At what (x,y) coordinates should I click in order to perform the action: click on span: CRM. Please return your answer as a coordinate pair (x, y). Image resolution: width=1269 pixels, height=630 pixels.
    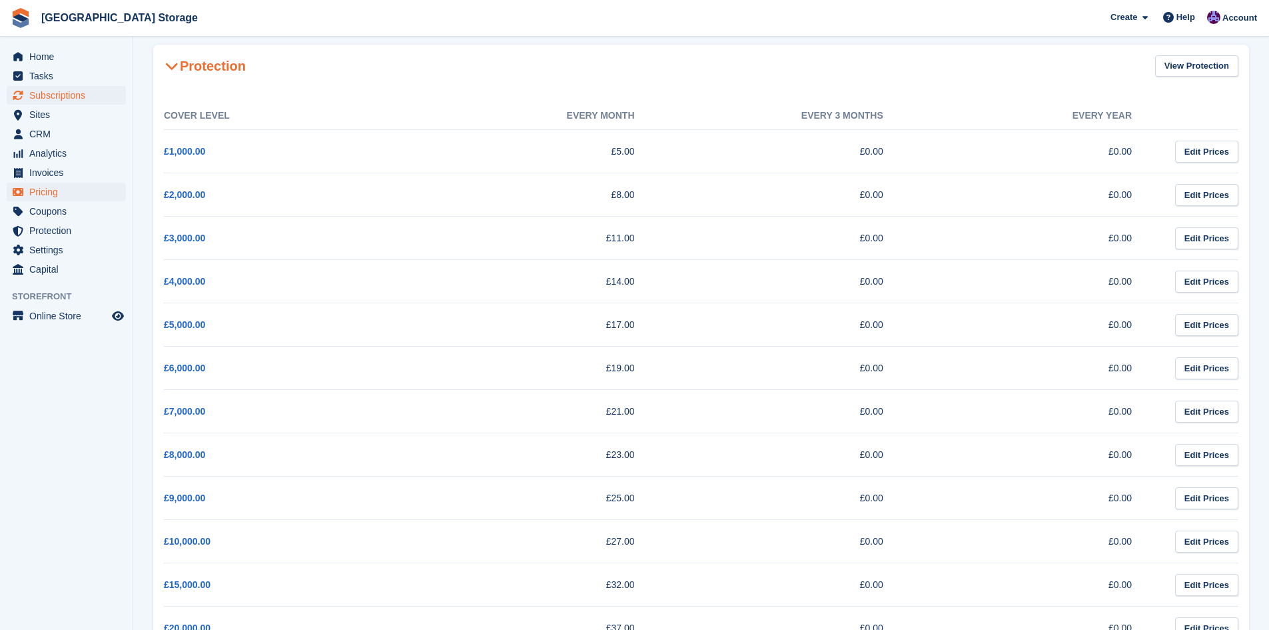
    Looking at the image, I should click on (69, 134).